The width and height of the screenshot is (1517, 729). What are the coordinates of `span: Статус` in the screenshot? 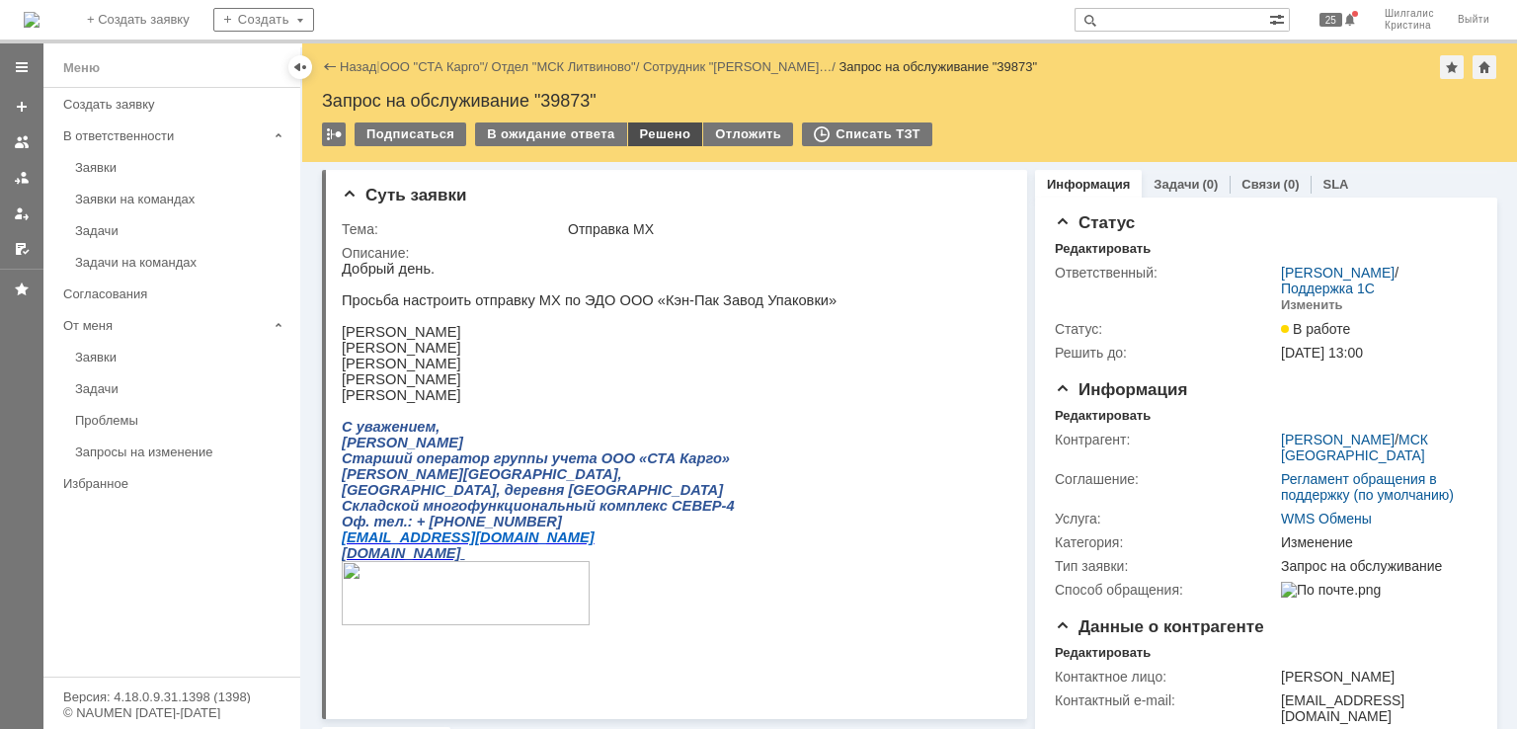 It's located at (1094, 222).